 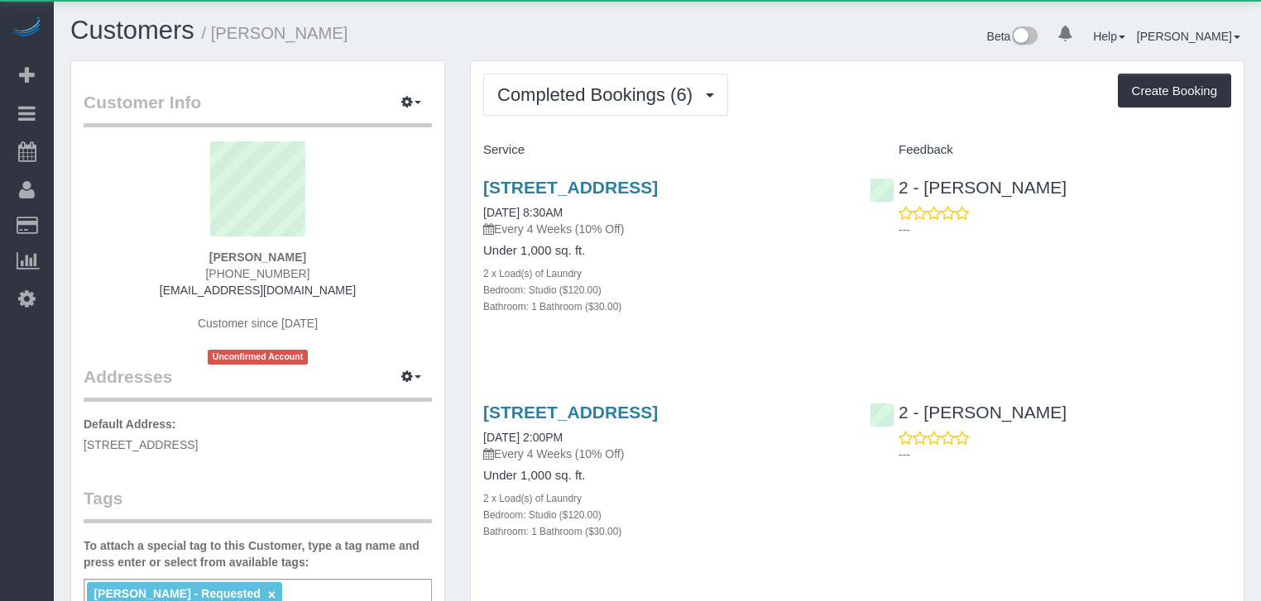 What do you see at coordinates (1109, 36) in the screenshot?
I see `a: Help` at bounding box center [1109, 36].